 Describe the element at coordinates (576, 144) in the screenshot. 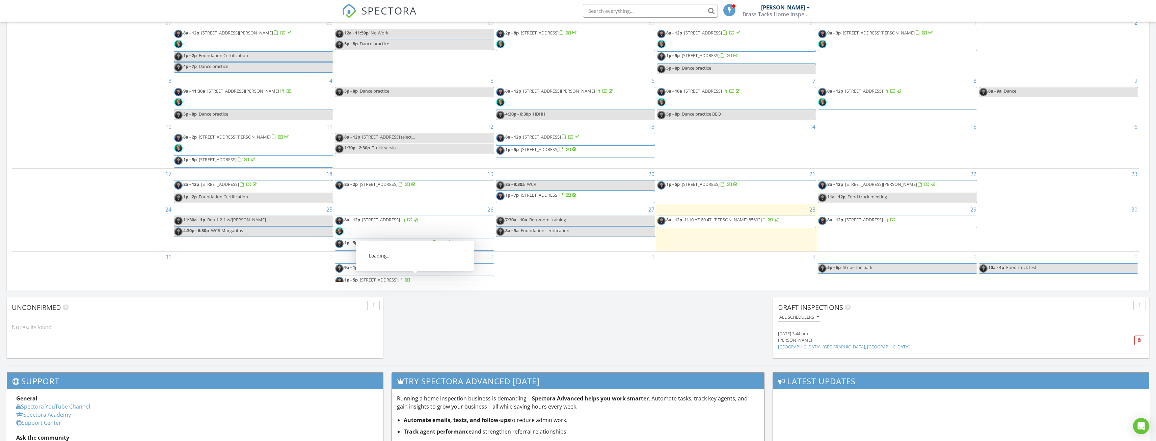

I see `td: Go to August 13, 2025` at that location.